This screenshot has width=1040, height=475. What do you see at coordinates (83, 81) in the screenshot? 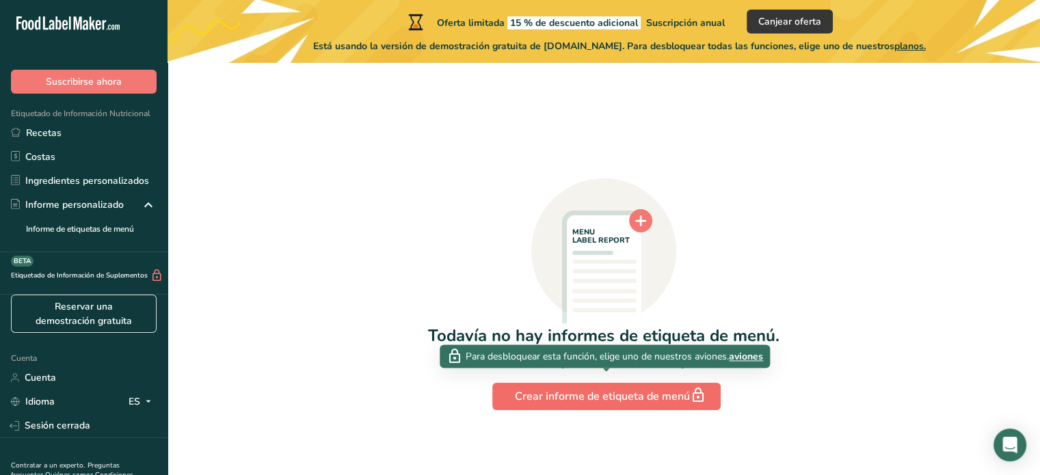
I see `button: Suscribirse ahora` at bounding box center [83, 81].